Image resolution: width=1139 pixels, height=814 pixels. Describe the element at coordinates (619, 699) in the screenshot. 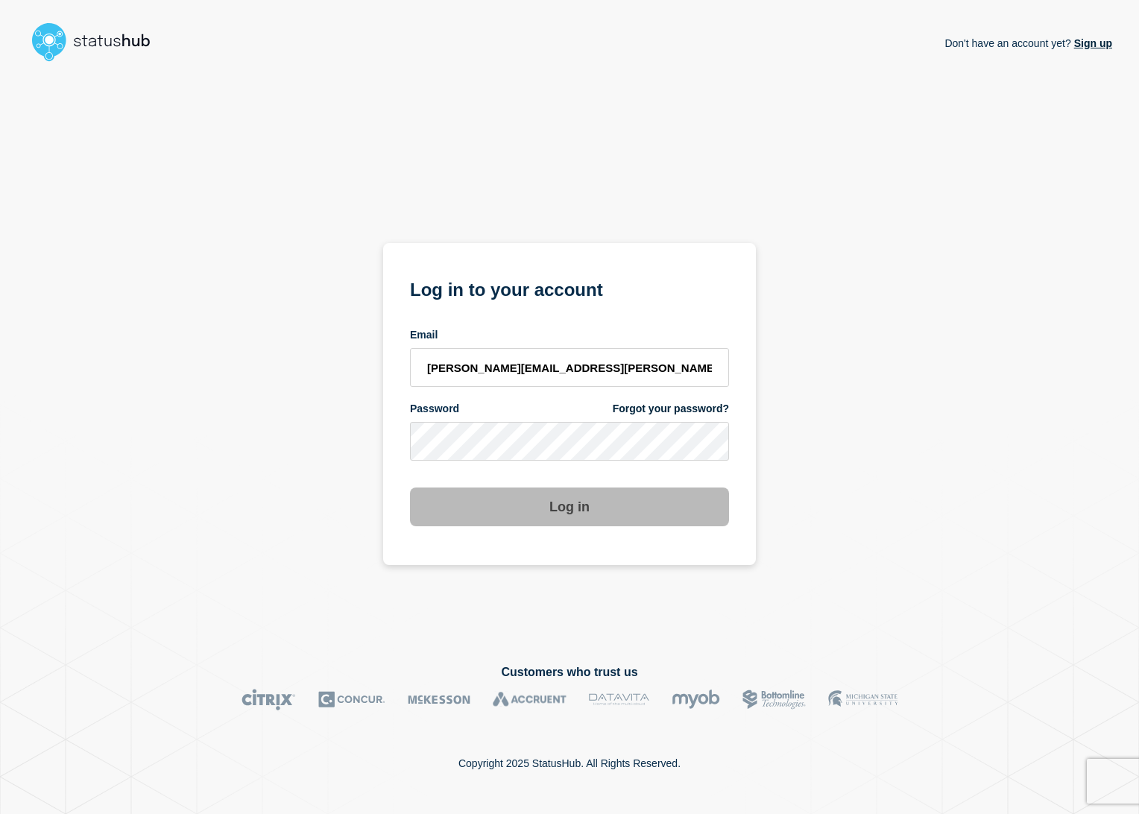

I see `img: DataVita logo` at that location.